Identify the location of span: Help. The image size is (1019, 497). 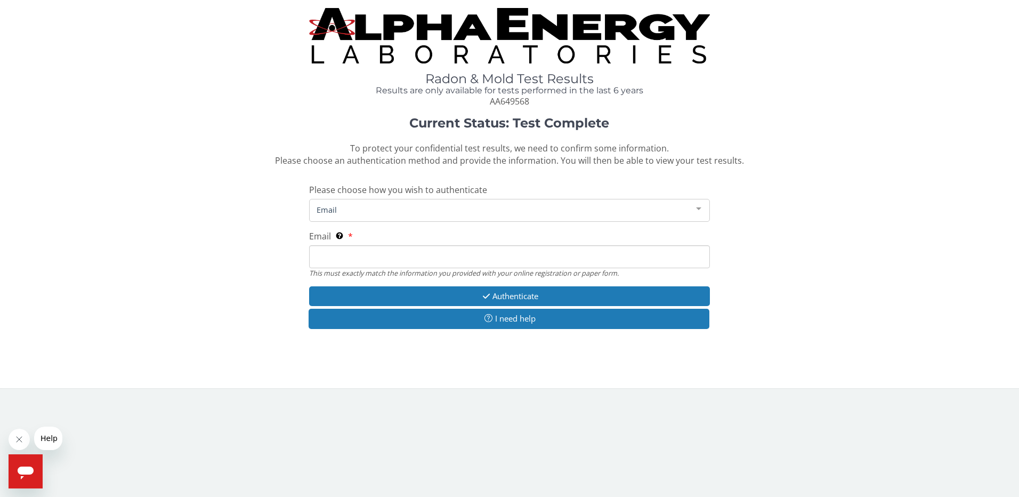
(15, 12).